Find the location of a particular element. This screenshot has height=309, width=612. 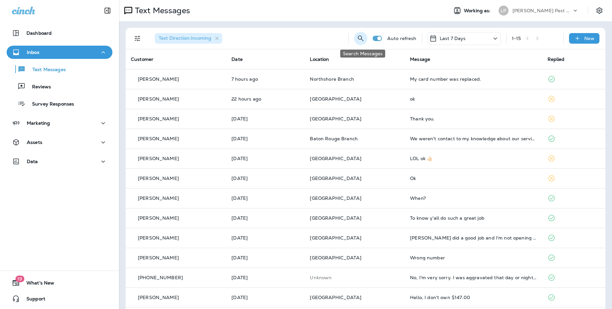

button: Settings is located at coordinates (600, 11).